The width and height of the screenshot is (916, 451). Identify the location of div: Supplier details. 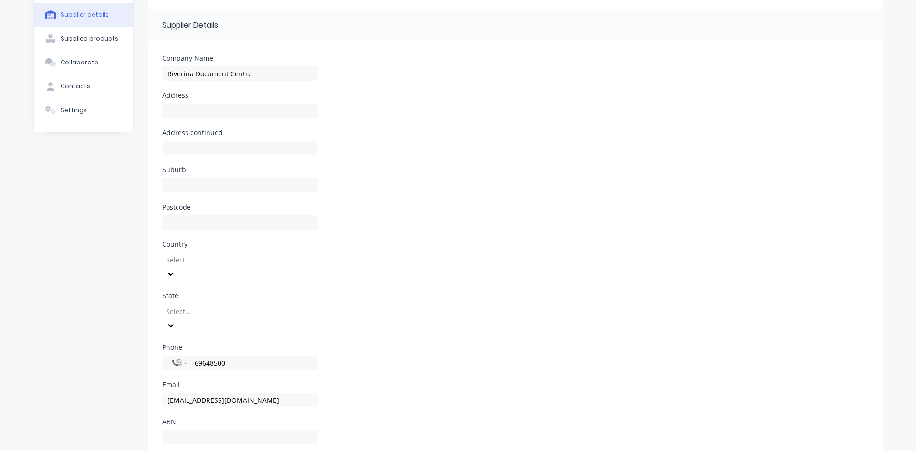
(84, 15).